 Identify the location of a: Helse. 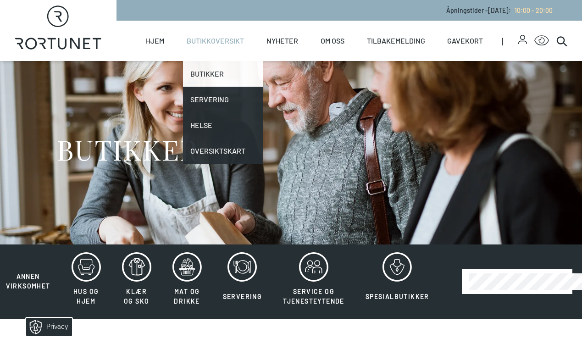
(223, 125).